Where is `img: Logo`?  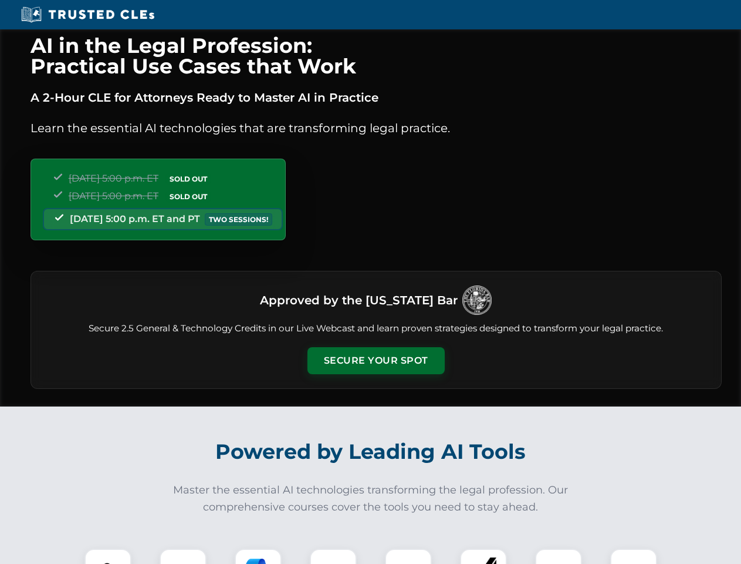 img: Logo is located at coordinates (477, 300).